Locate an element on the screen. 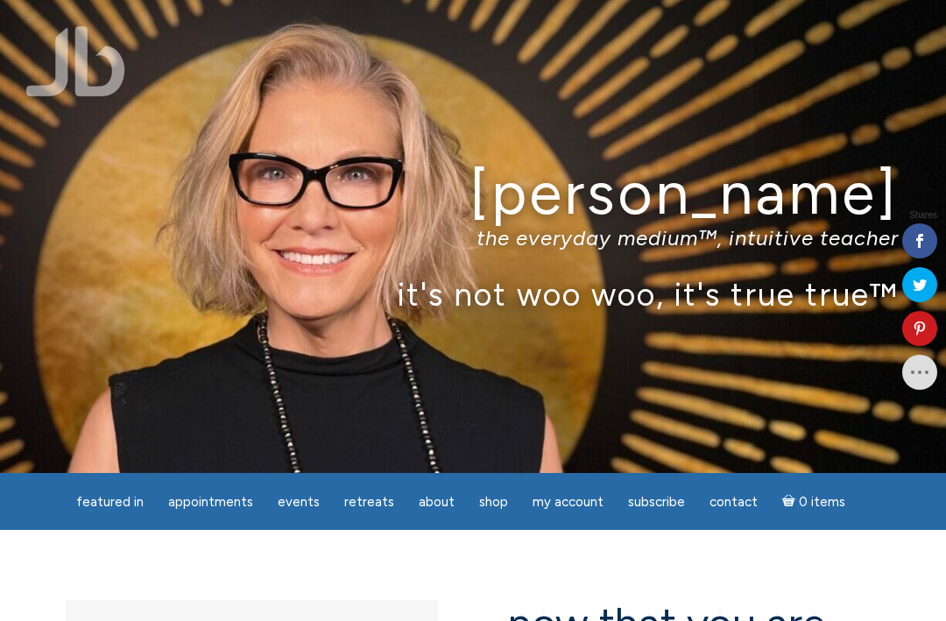 The width and height of the screenshot is (946, 621). span: Subscribe is located at coordinates (656, 502).